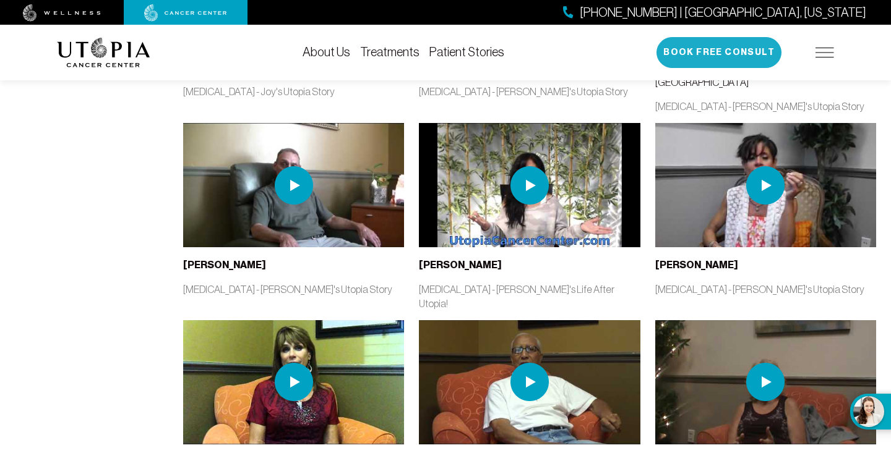  I want to click on img: icon-hamburger, so click(825, 53).